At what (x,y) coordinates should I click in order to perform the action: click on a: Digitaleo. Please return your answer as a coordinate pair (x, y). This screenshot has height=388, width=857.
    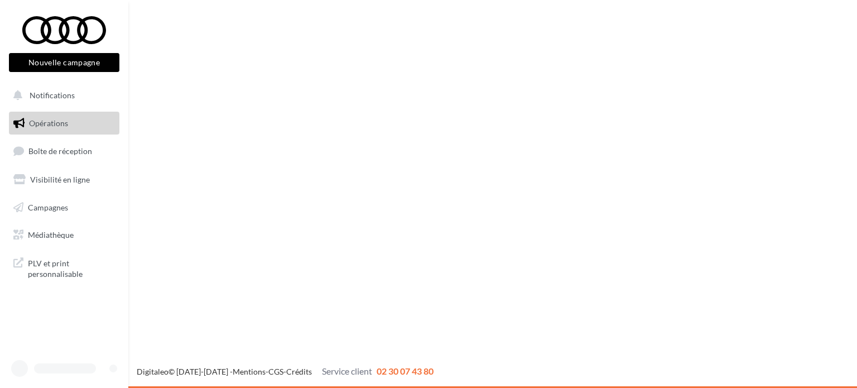
    Looking at the image, I should click on (152, 371).